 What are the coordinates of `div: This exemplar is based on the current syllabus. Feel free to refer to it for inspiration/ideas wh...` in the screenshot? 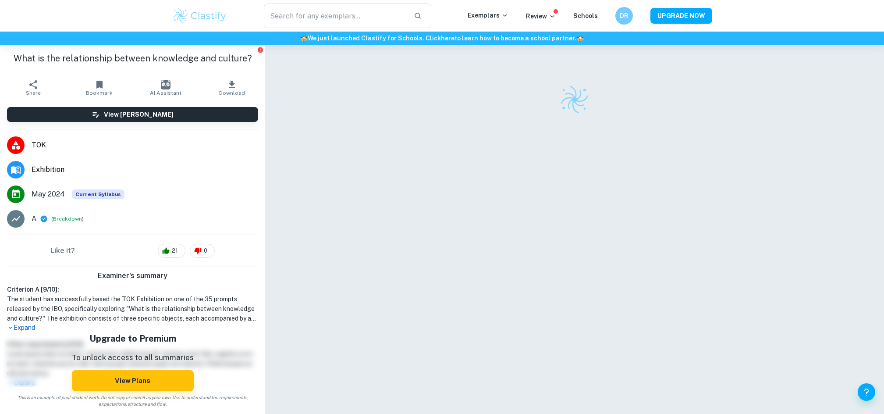 It's located at (98, 194).